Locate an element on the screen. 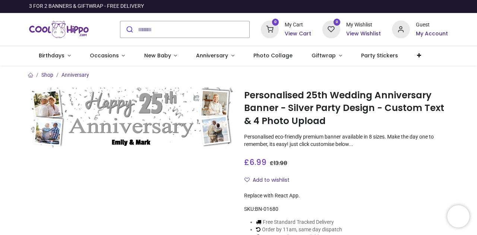 Image resolution: width=477 pixels, height=235 pixels. span: Logo of Cool Hippo is located at coordinates (59, 29).